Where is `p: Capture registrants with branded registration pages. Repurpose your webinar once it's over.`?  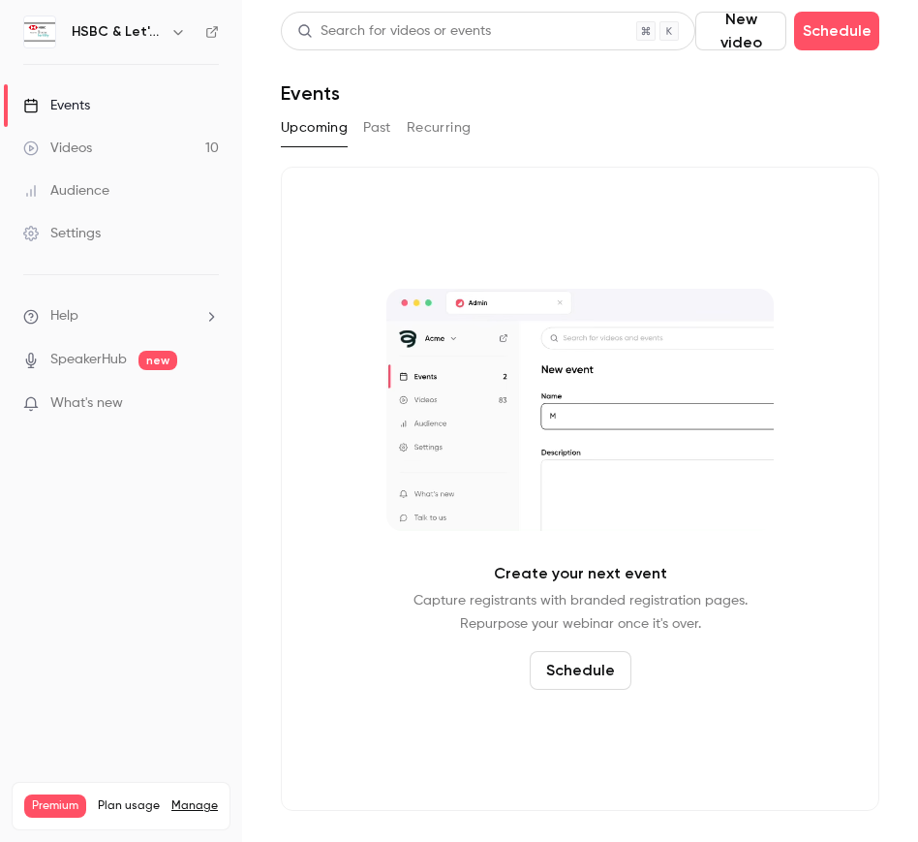 p: Capture registrants with branded registration pages. Repurpose your webinar once it's over. is located at coordinates (580, 612).